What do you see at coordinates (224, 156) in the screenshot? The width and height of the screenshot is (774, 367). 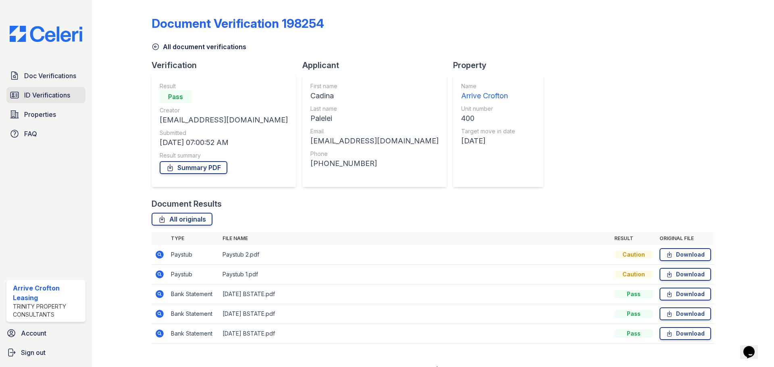 I see `div: Result summary` at bounding box center [224, 156].